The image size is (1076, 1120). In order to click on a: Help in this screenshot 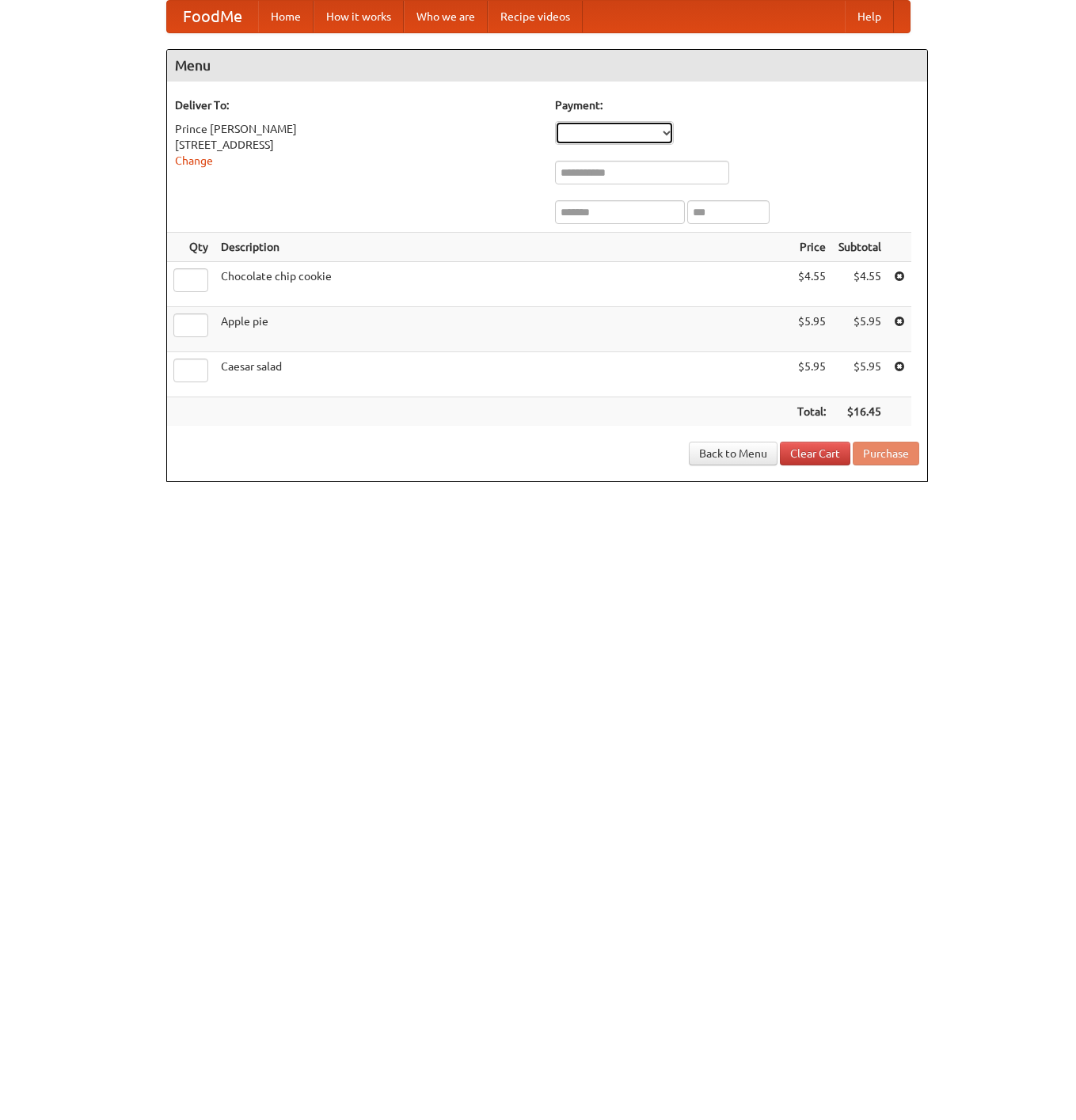, I will do `click(870, 16)`.